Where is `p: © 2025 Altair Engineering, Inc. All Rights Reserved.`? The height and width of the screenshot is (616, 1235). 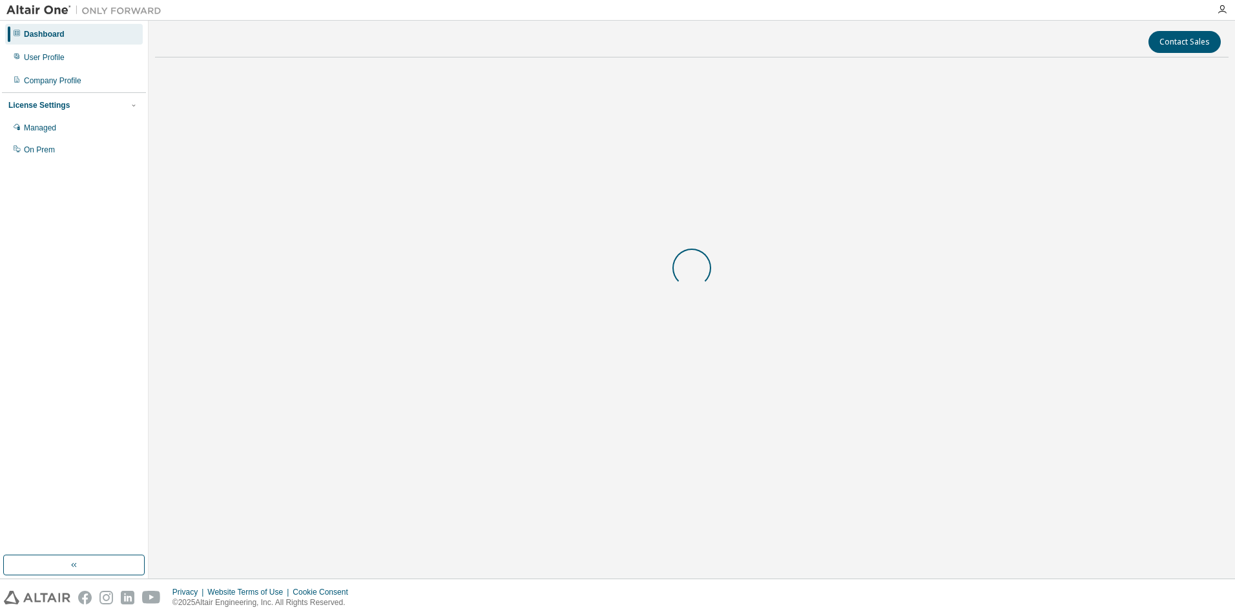
p: © 2025 Altair Engineering, Inc. All Rights Reserved. is located at coordinates (264, 603).